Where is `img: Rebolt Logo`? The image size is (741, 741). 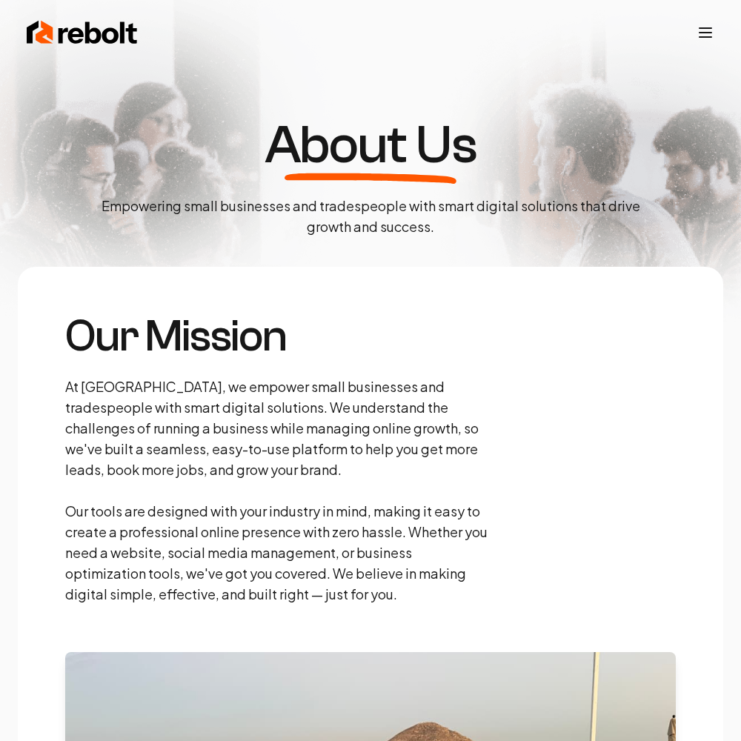 img: Rebolt Logo is located at coordinates (82, 33).